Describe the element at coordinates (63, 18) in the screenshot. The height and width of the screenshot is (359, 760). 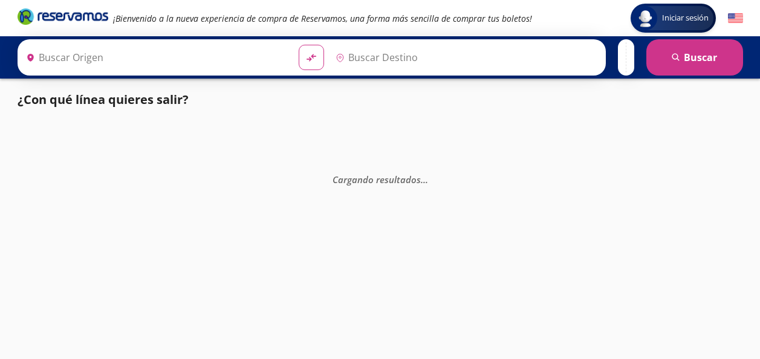
I see `a: Brand Logo` at that location.